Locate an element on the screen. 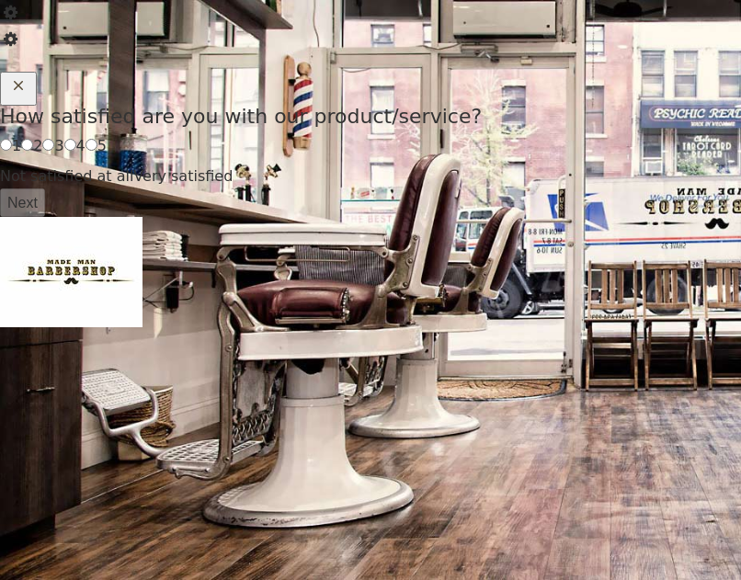 The width and height of the screenshot is (741, 580). input: 5 is located at coordinates (91, 144).